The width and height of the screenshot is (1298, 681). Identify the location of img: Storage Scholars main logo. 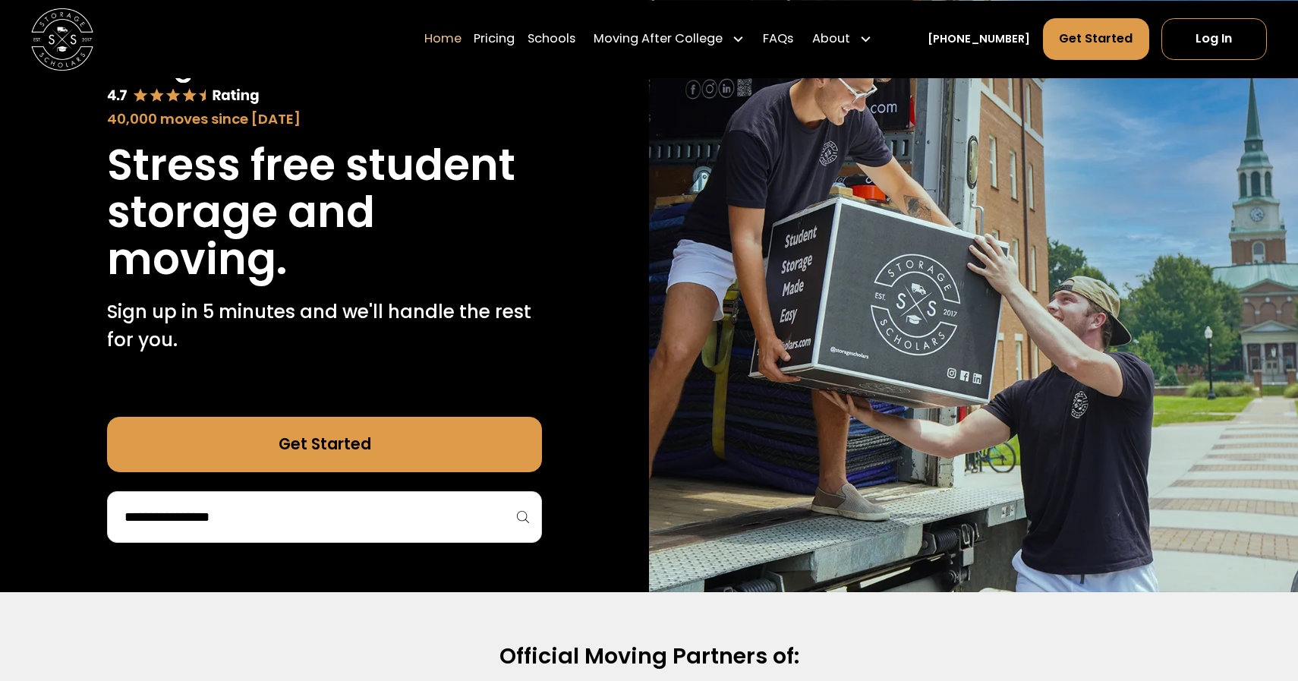
(62, 39).